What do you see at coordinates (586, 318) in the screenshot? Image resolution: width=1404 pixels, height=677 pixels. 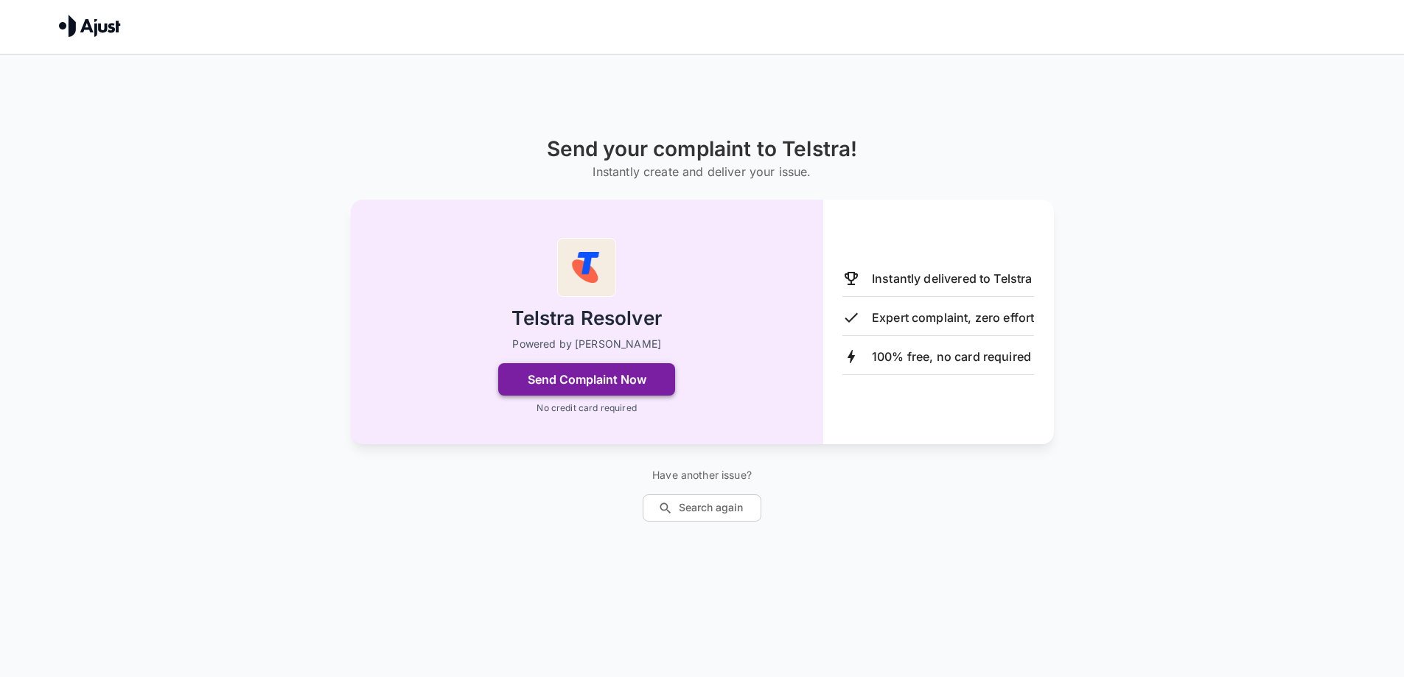 I see `h2: Telstra Resolver` at bounding box center [586, 318].